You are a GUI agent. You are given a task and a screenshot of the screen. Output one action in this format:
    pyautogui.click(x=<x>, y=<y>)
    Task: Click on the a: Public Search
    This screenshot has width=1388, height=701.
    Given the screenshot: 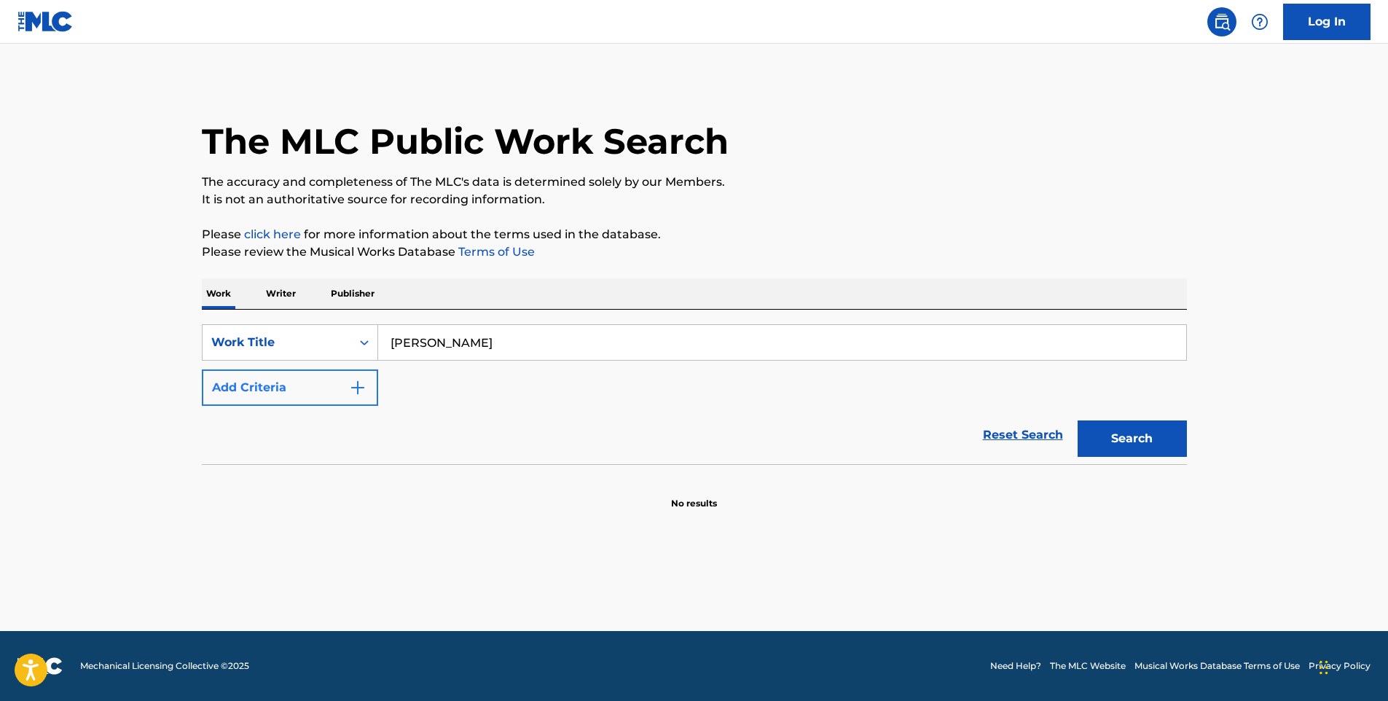 What is the action you would take?
    pyautogui.click(x=1221, y=22)
    